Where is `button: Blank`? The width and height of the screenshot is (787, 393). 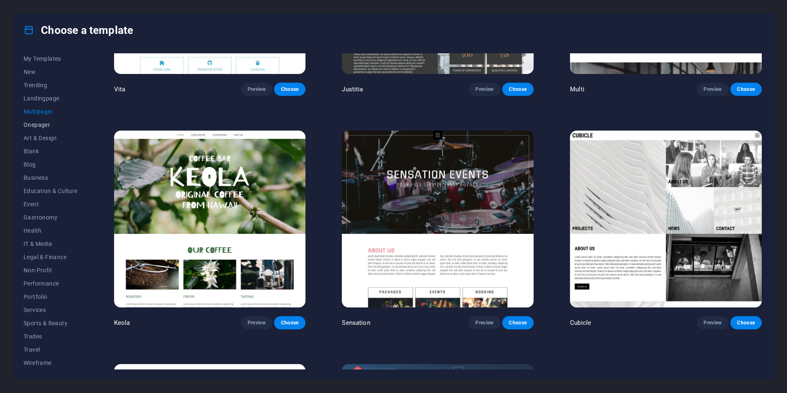
button: Blank is located at coordinates (50, 151).